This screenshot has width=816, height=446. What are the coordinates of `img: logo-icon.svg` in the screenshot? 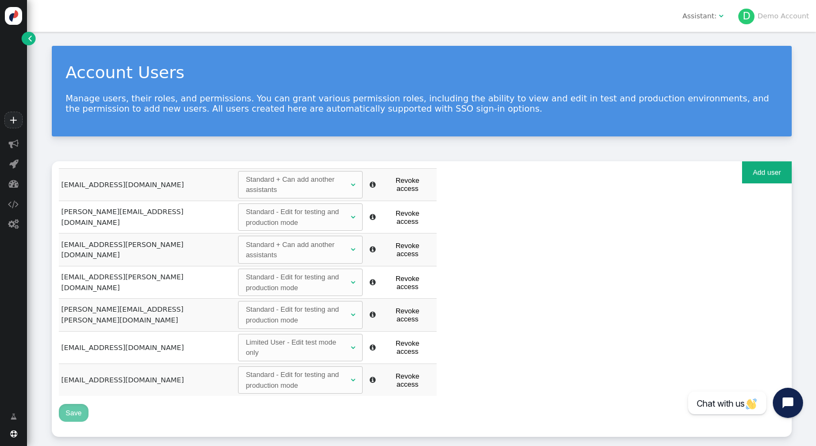 It's located at (13, 16).